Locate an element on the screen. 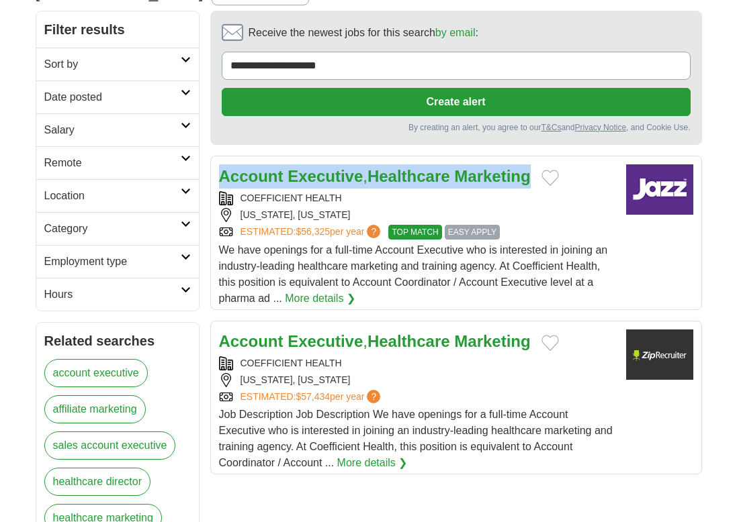  a: Date posted is located at coordinates (118, 97).